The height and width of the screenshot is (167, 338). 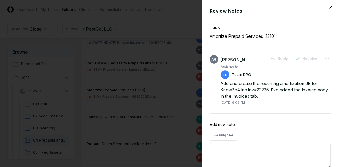 What do you see at coordinates (223, 135) in the screenshot?
I see `button: +Assignee` at bounding box center [223, 135].